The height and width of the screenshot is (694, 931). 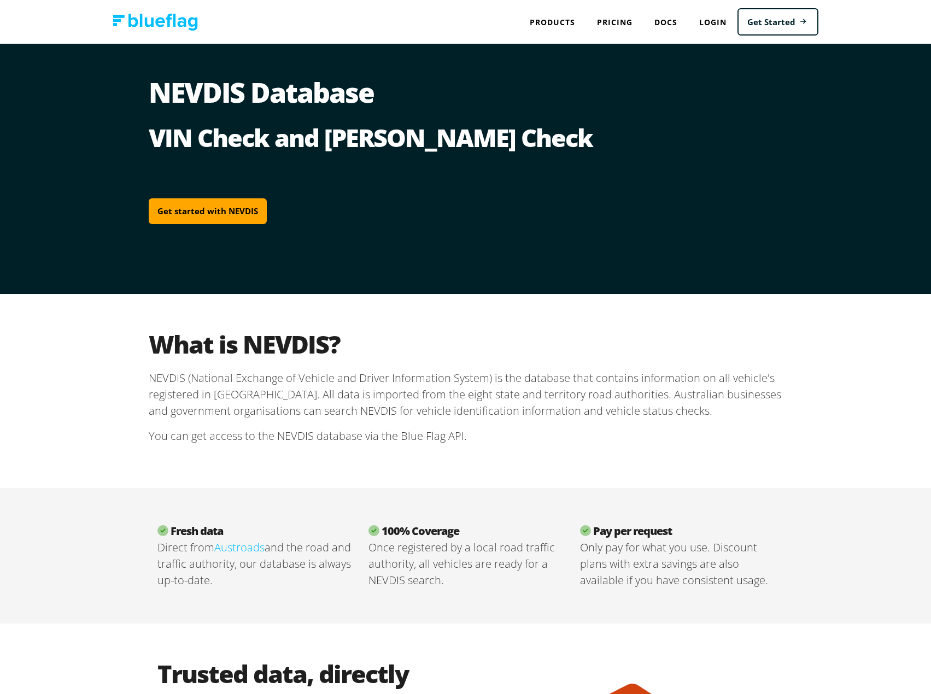 What do you see at coordinates (465, 564) in the screenshot?
I see `p: Once registered by a local road traffic authority, all vehicles are ready for a NEVDIS search.` at bounding box center [465, 564].